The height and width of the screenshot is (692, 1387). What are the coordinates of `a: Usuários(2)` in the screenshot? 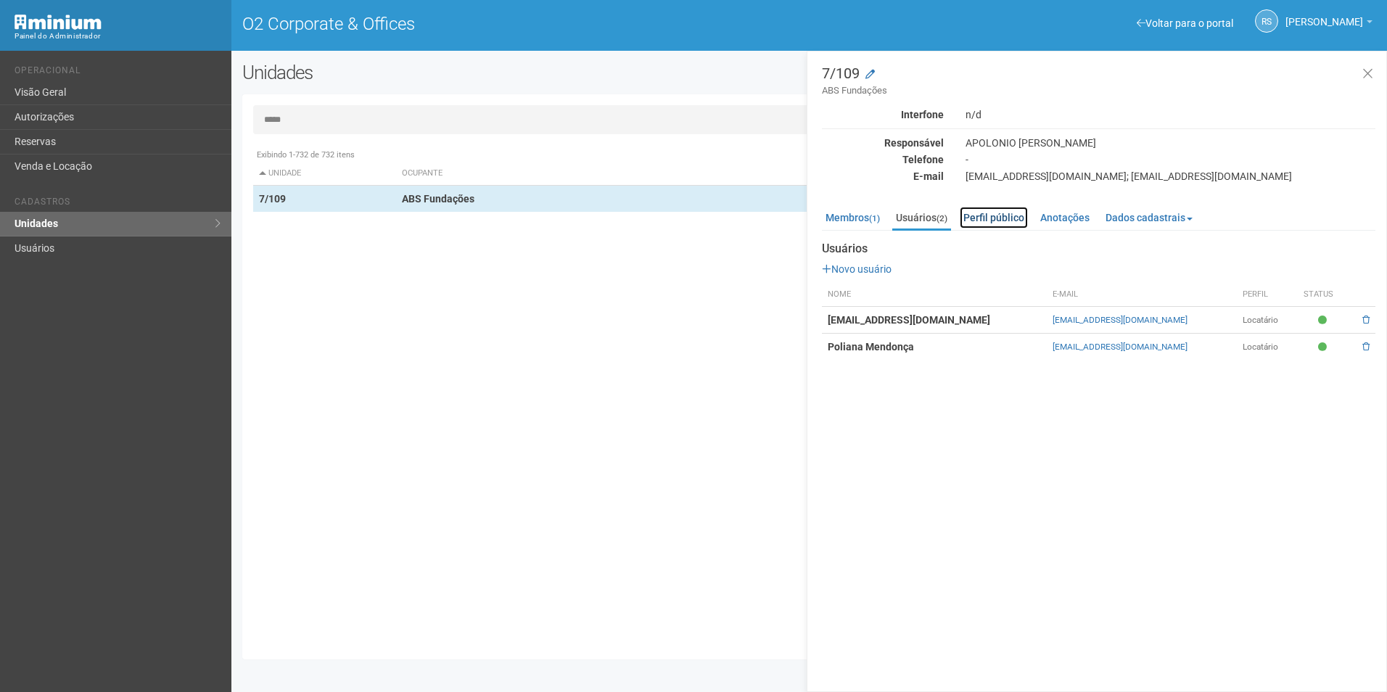 It's located at (921, 218).